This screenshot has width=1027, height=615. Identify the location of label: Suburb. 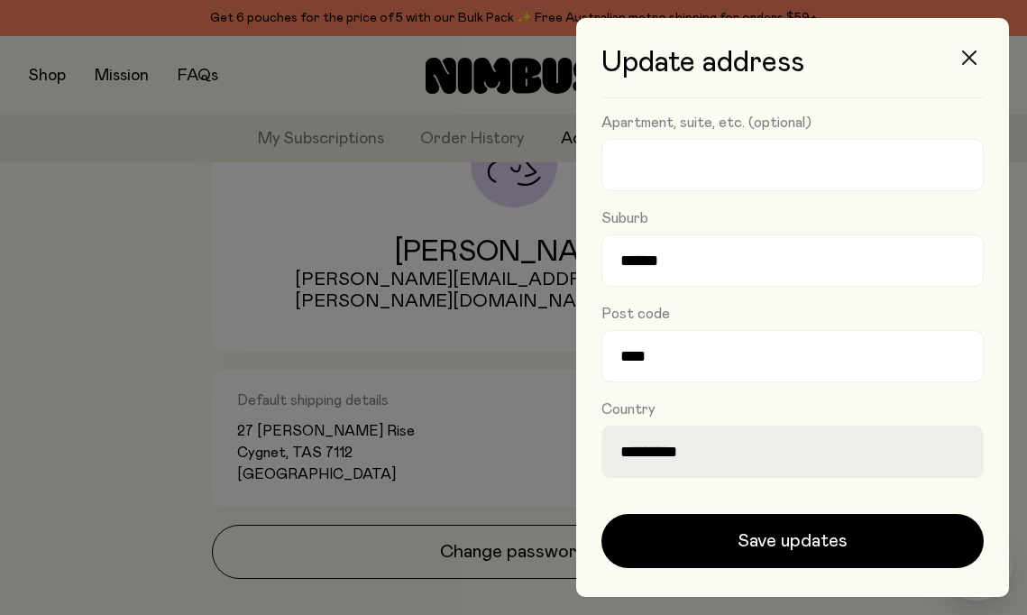
(625, 218).